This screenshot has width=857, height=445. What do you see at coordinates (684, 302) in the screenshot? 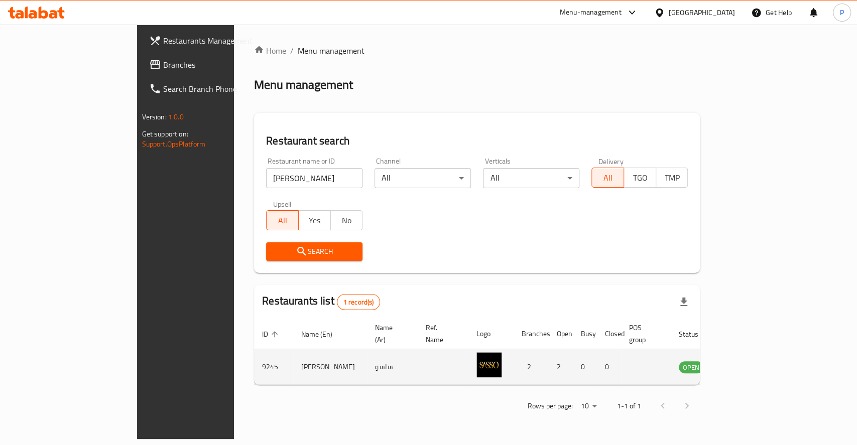
I see `div: Export file` at bounding box center [684, 302].